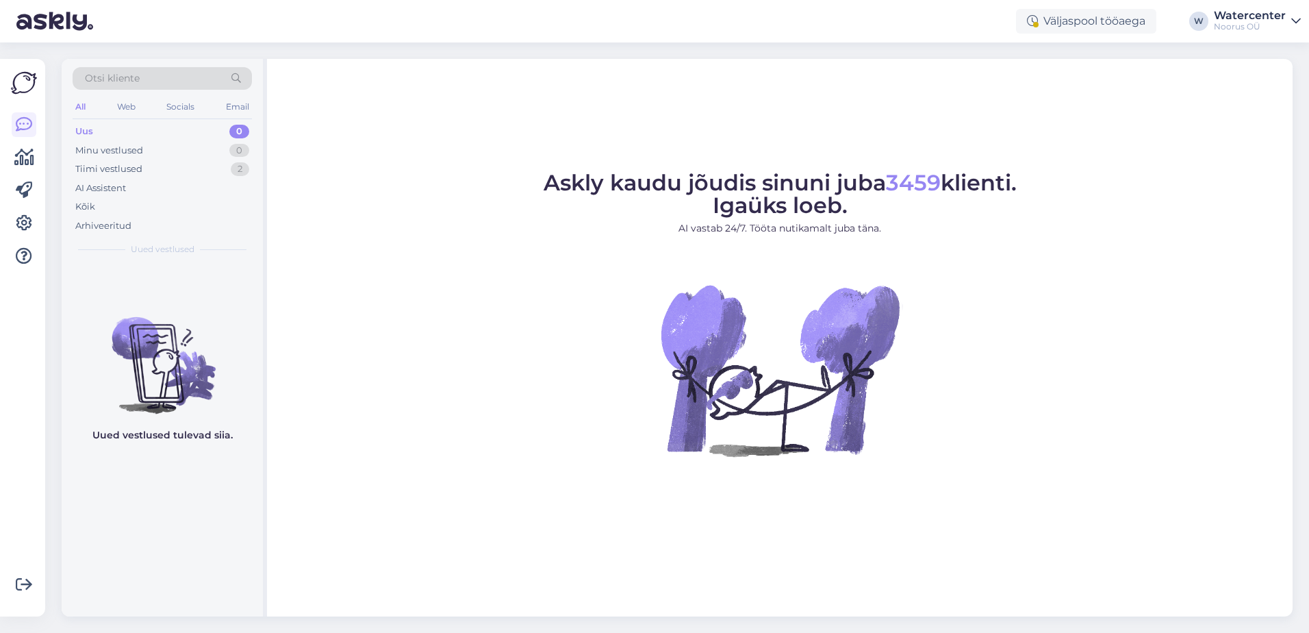  What do you see at coordinates (84, 131) in the screenshot?
I see `div: Uus` at bounding box center [84, 131].